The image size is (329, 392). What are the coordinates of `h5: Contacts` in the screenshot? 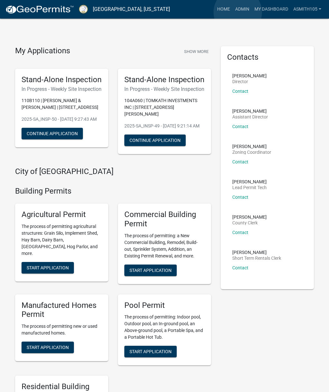 It's located at (267, 57).